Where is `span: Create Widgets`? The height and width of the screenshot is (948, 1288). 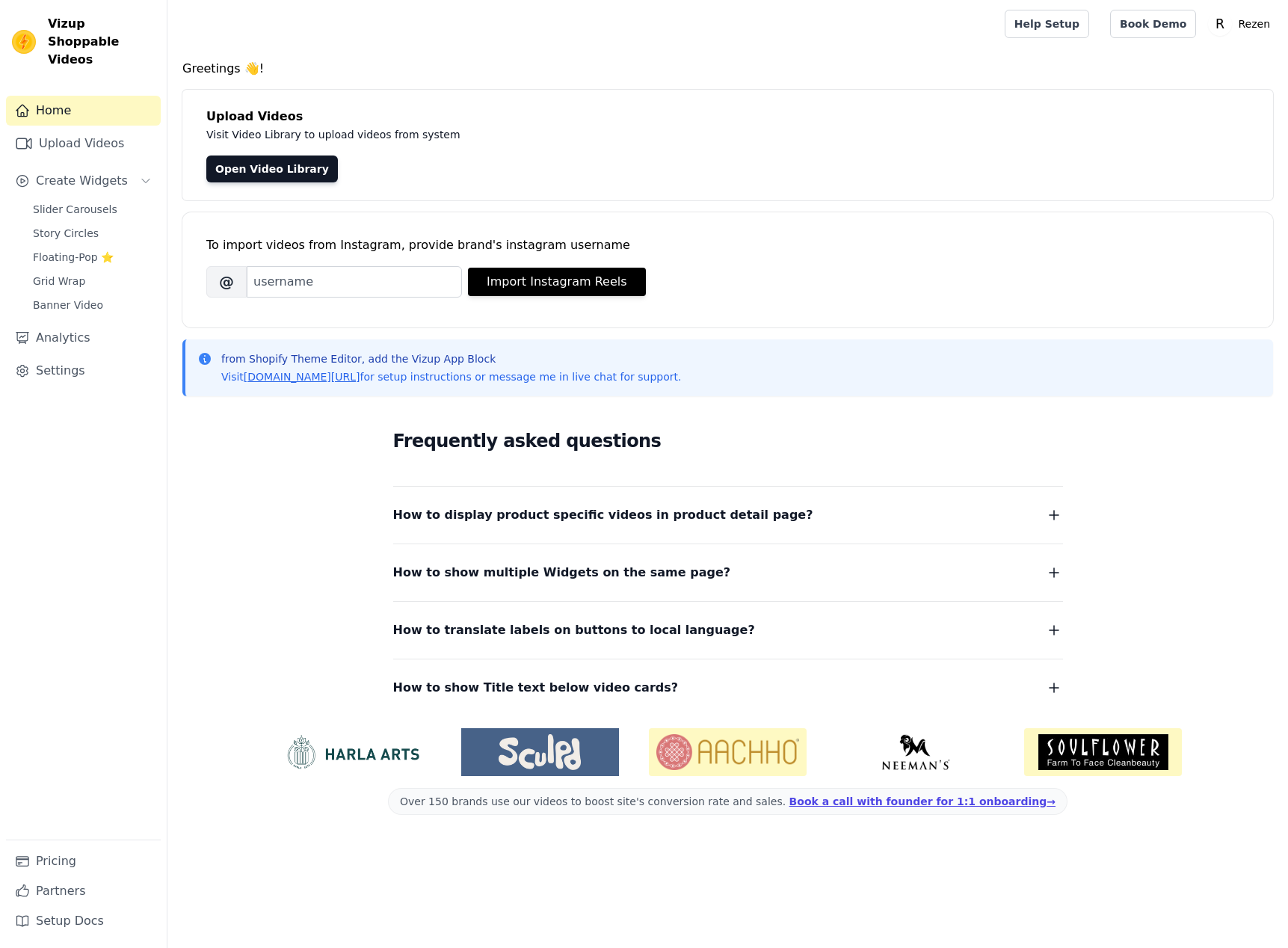 span: Create Widgets is located at coordinates (81, 181).